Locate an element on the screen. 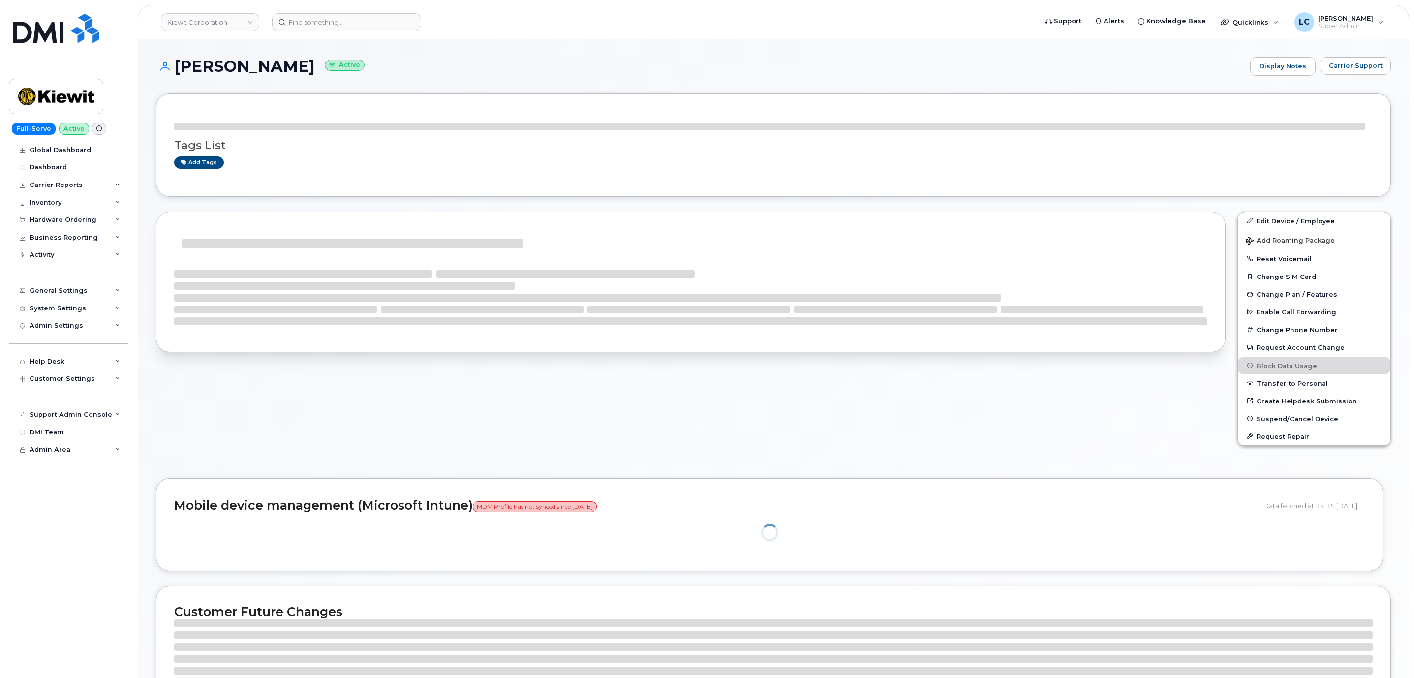  h2: Customer Future Changes is located at coordinates (773, 612).